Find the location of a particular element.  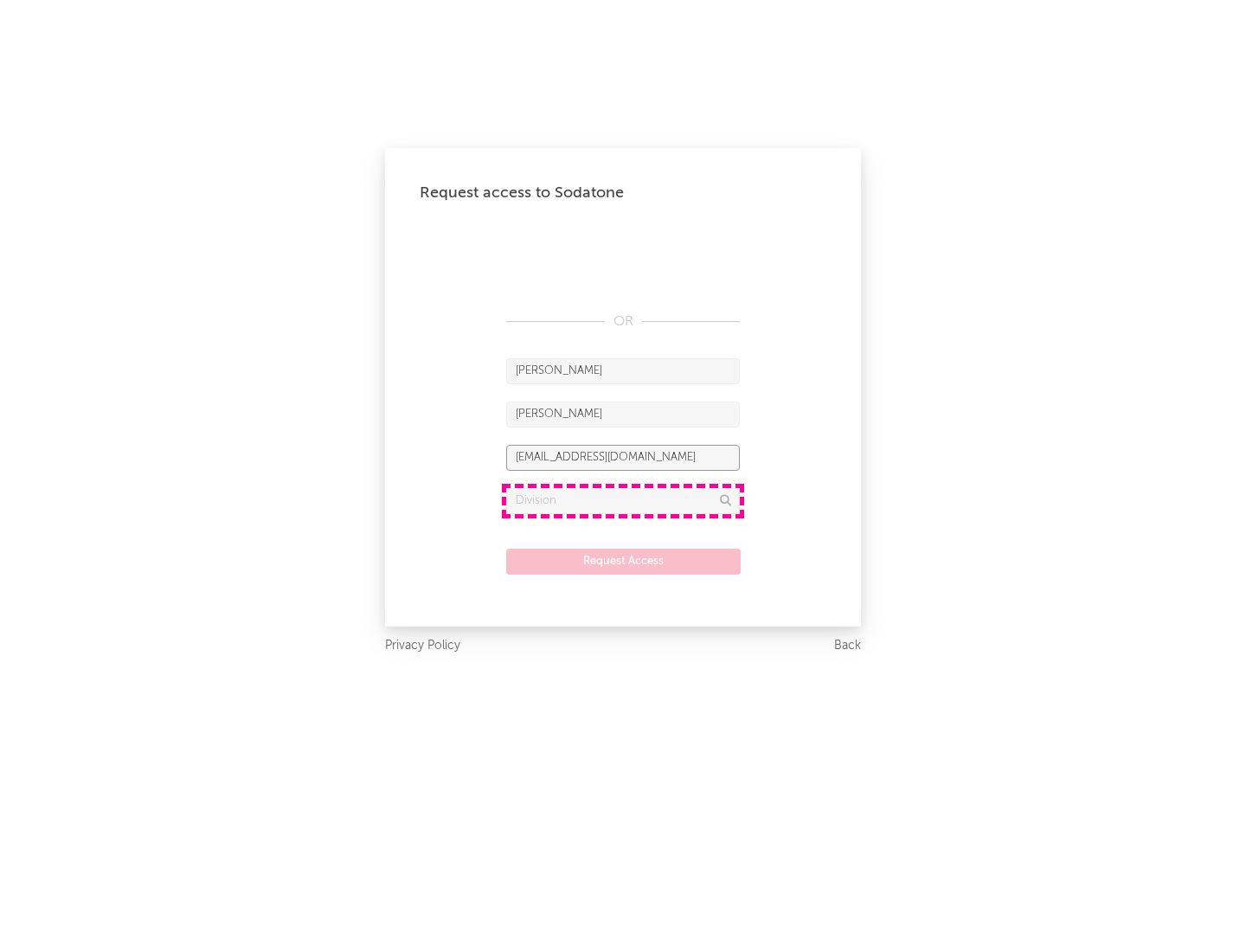

div: OR is located at coordinates (623, 322).